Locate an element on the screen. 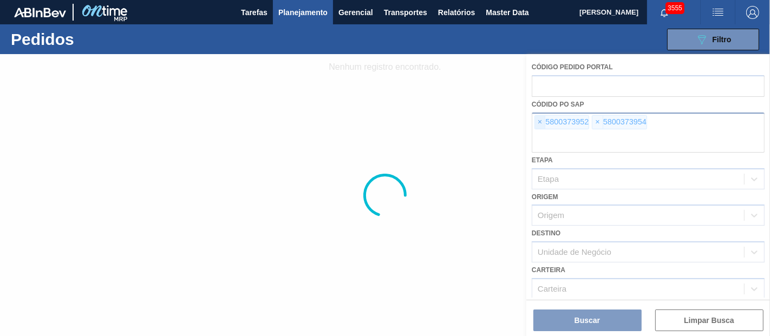 The width and height of the screenshot is (770, 336). span: Tarefas is located at coordinates (254, 12).